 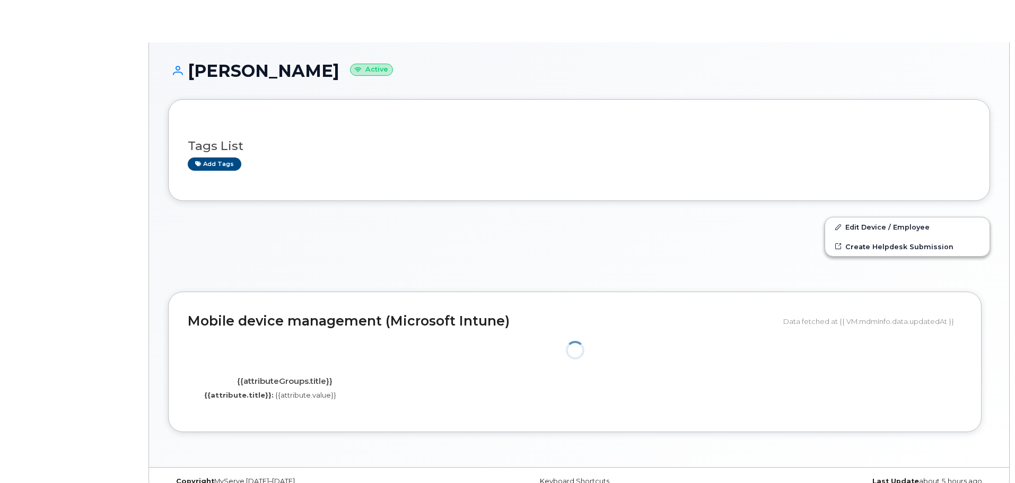 What do you see at coordinates (371, 69) in the screenshot?
I see `small: Active` at bounding box center [371, 69].